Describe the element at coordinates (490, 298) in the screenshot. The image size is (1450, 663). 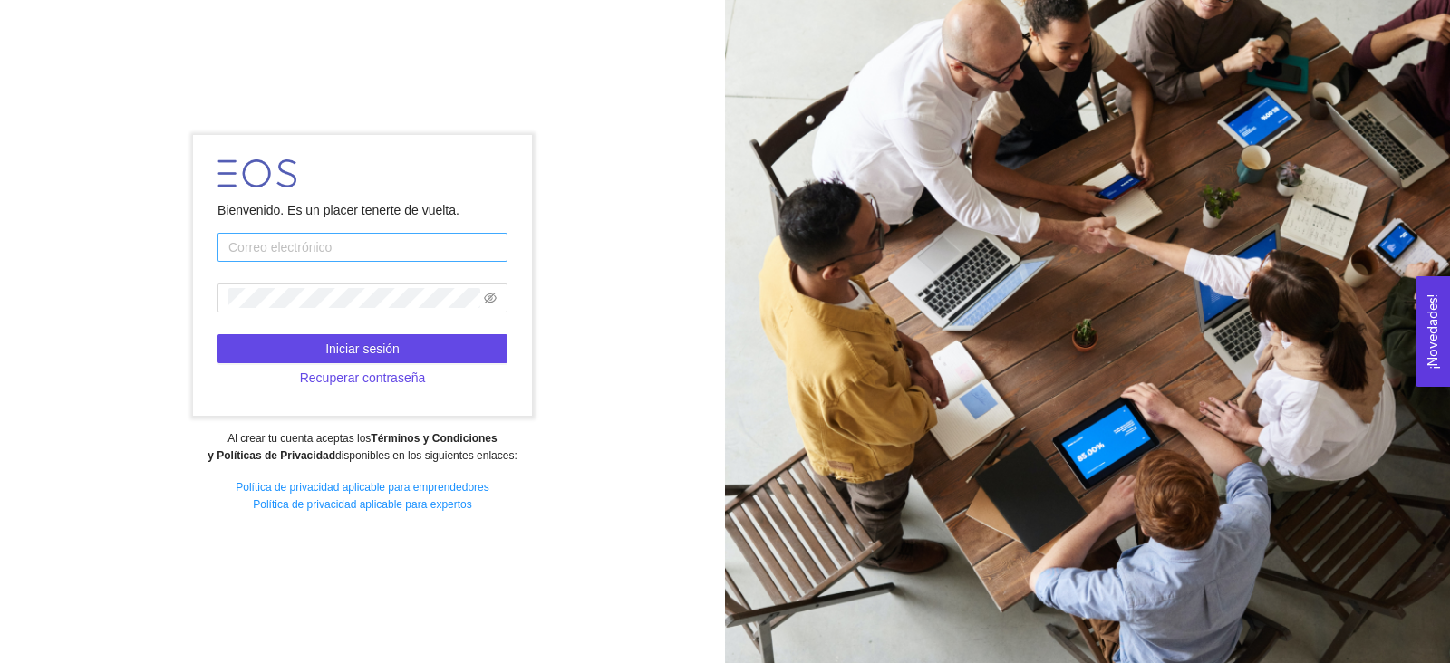
I see `span: eye-invisible` at that location.